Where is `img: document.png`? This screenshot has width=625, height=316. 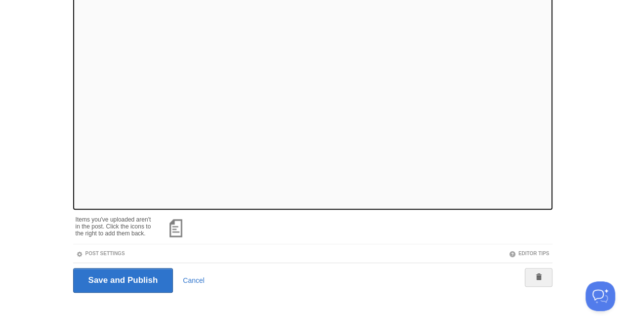
img: document.png is located at coordinates (177, 228).